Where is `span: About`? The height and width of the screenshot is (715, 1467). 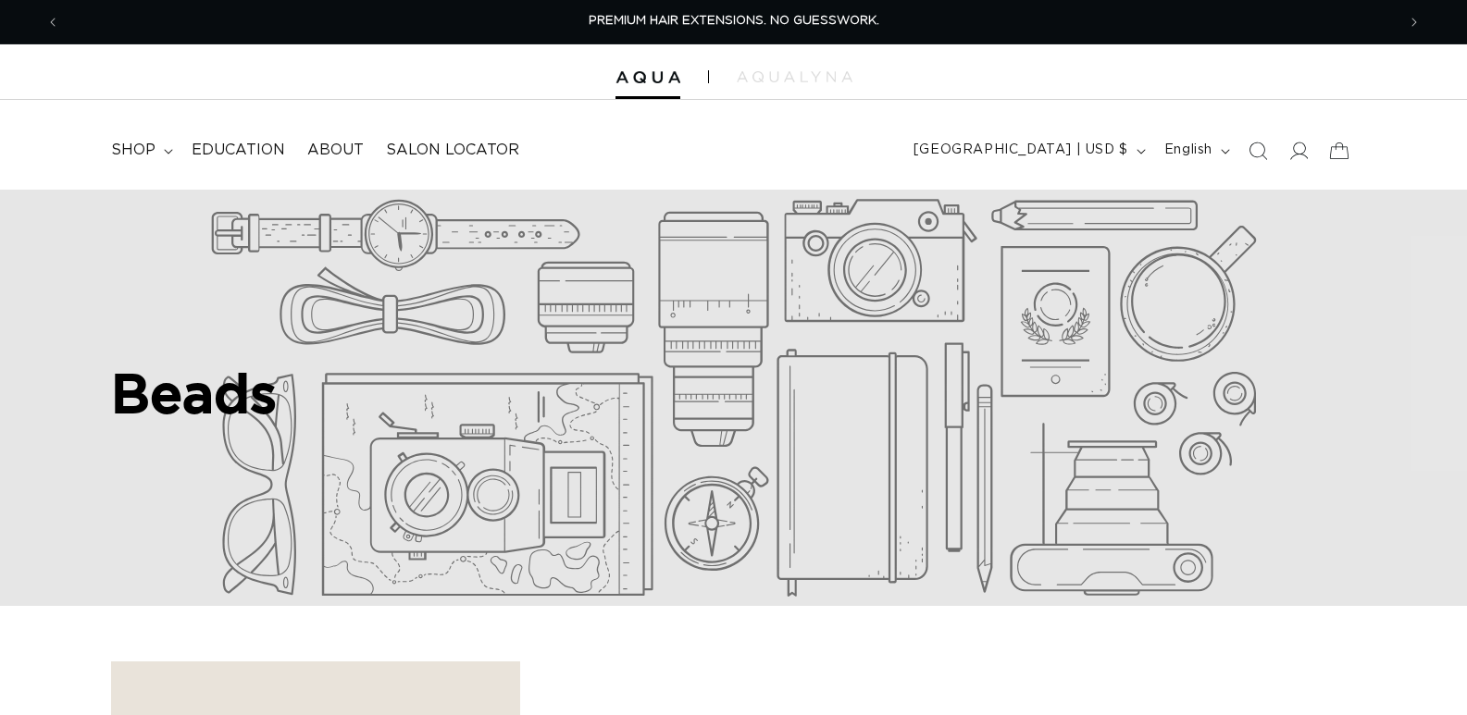 span: About is located at coordinates (335, 150).